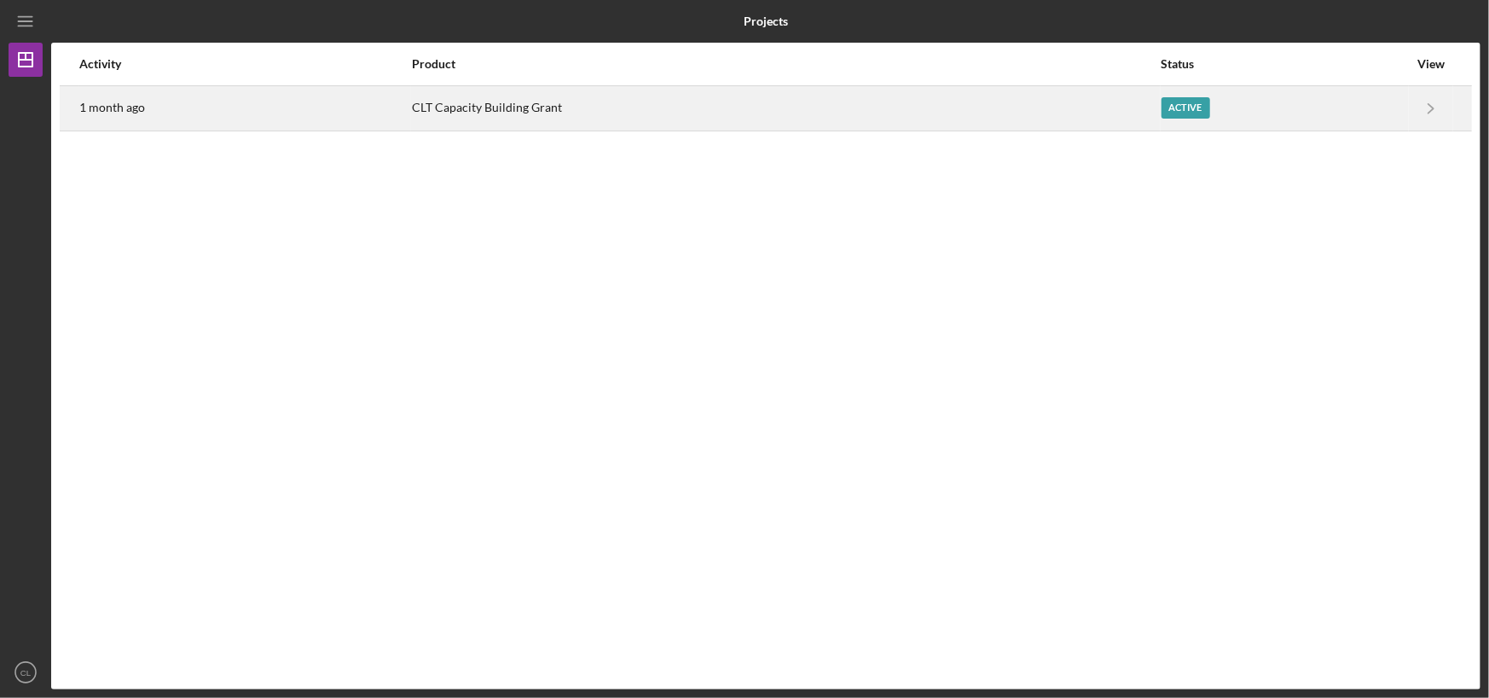  I want to click on div: View, so click(1431, 64).